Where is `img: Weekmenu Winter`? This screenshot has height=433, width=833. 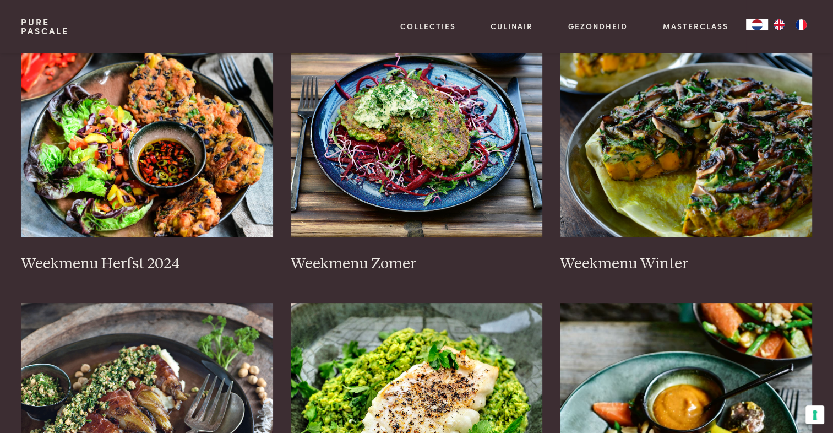
img: Weekmenu Winter is located at coordinates (686, 127).